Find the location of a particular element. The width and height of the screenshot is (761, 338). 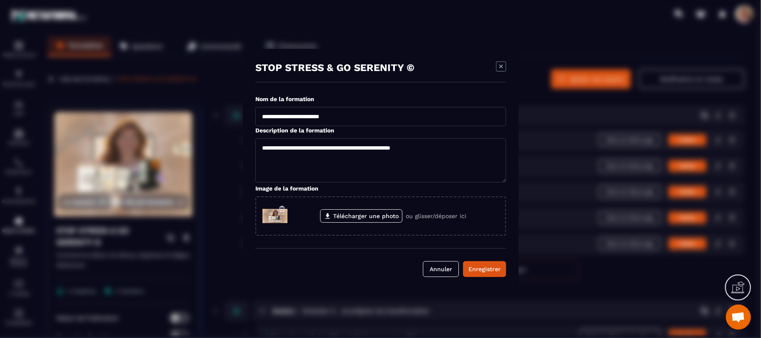

label: Image de la formation is located at coordinates (287, 189).